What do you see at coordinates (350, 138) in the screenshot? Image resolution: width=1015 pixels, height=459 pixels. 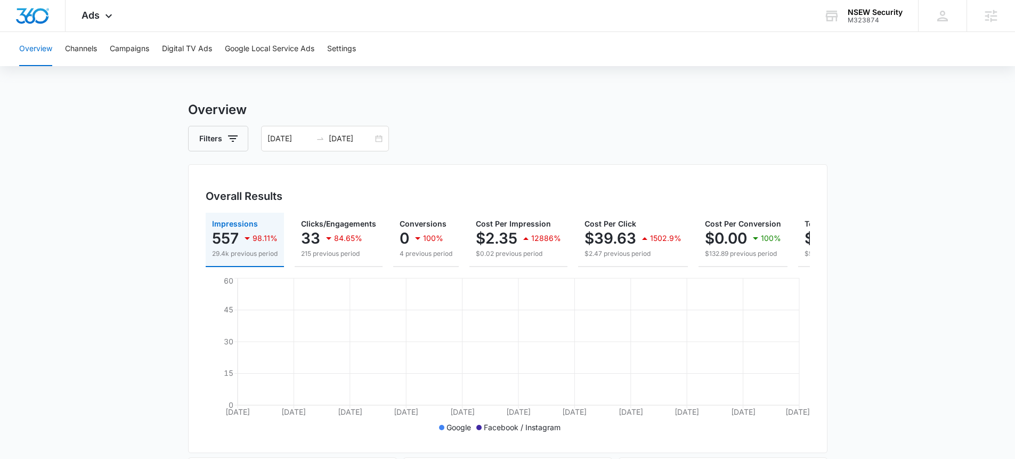 I see `input: End date` at bounding box center [350, 138].